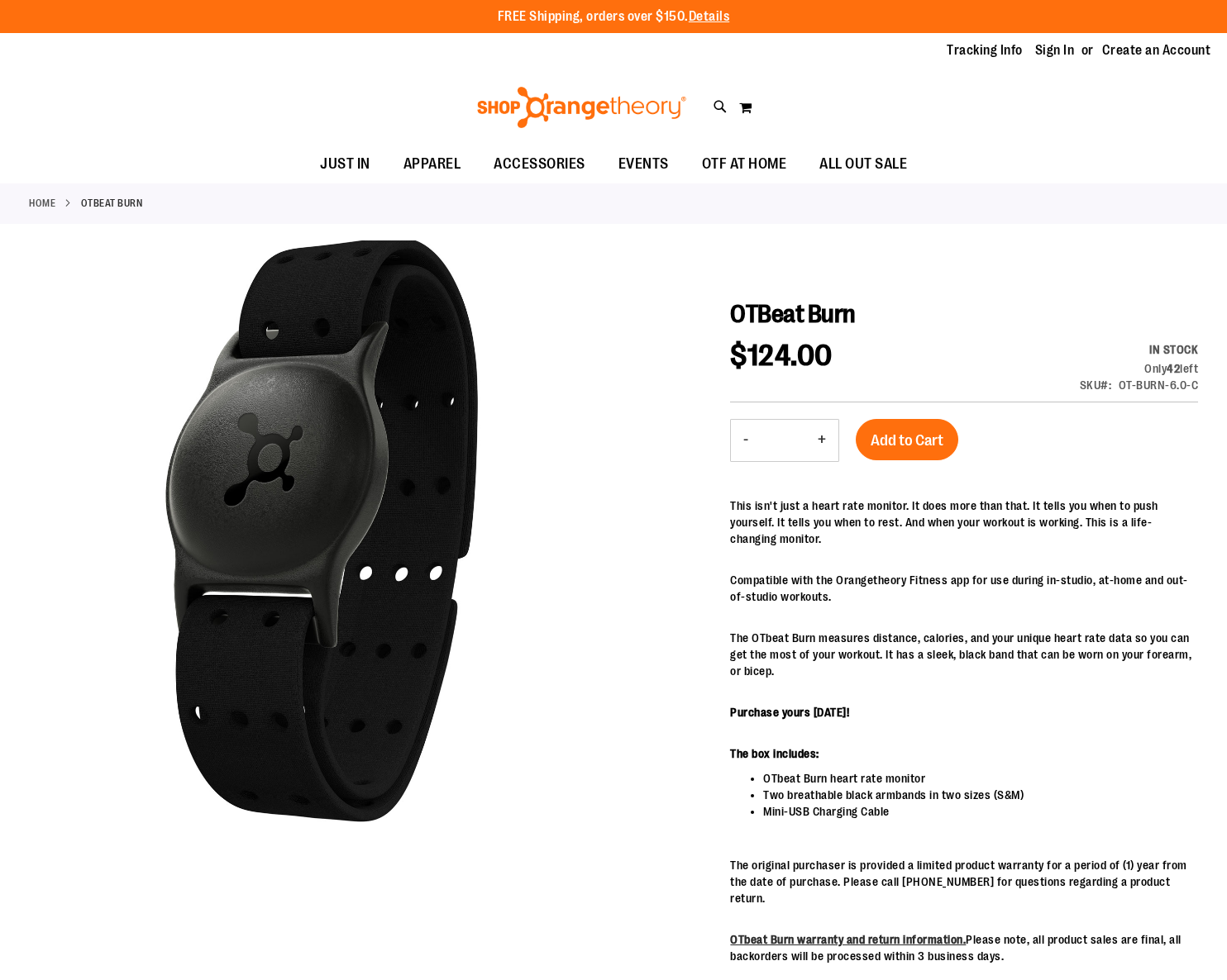  Describe the element at coordinates (345, 164) in the screenshot. I see `span: JUST IN` at that location.